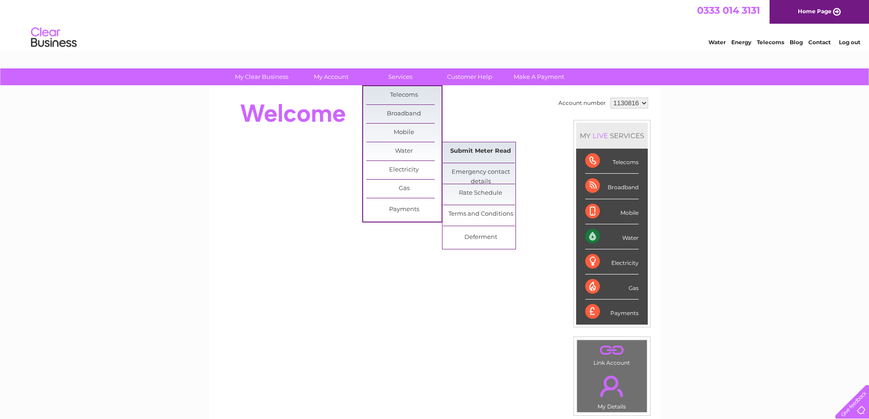 The height and width of the screenshot is (419, 869). I want to click on a: Deferment, so click(480, 238).